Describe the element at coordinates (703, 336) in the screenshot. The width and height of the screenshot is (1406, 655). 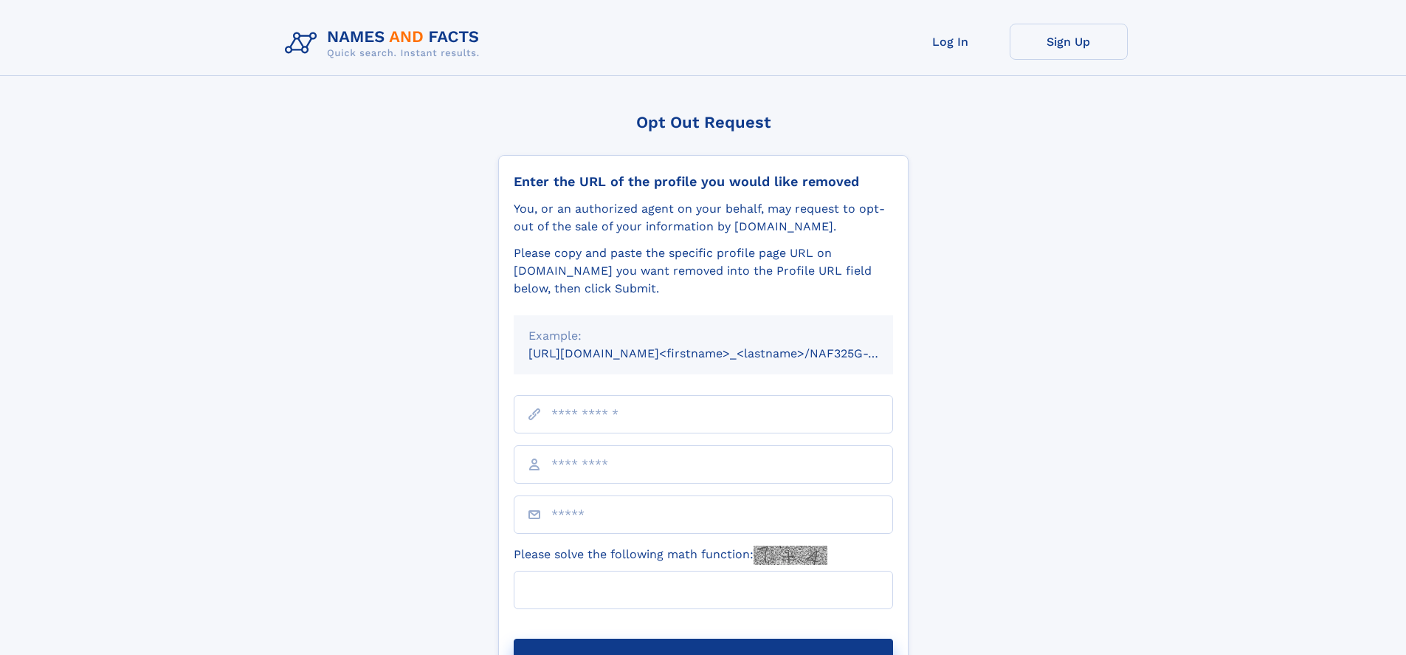
I see `div: Example:` at that location.